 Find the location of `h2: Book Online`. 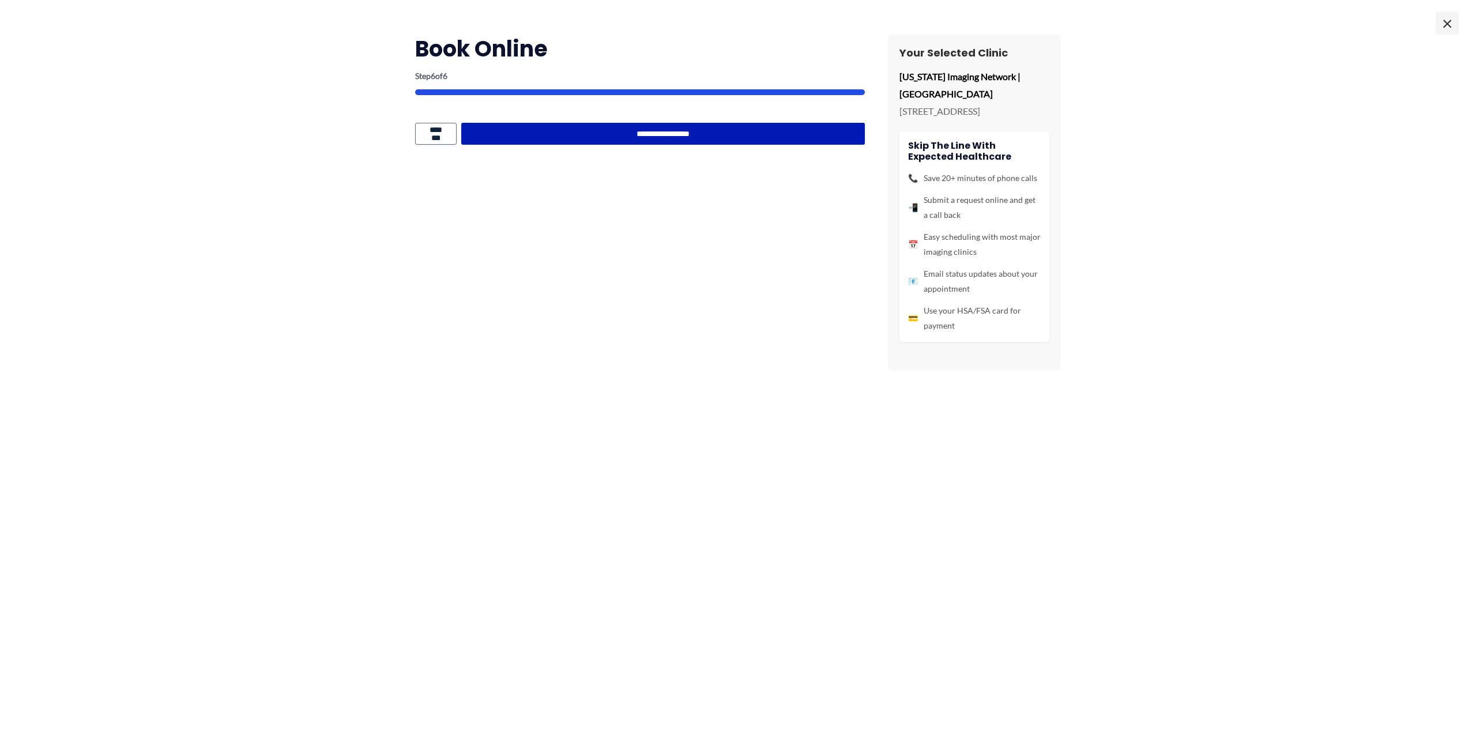

h2: Book Online is located at coordinates (640, 48).